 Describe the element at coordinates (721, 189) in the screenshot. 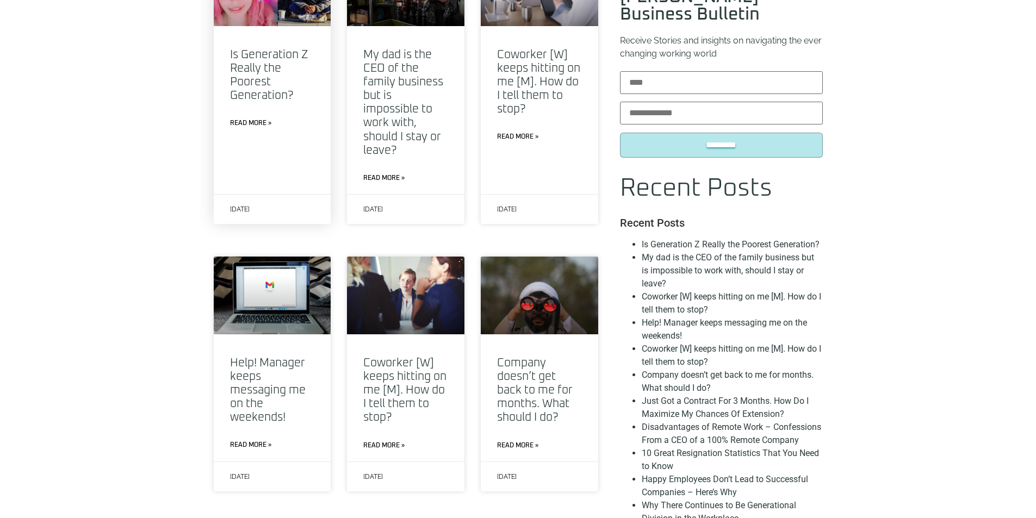

I see `h2: Recent Posts` at that location.